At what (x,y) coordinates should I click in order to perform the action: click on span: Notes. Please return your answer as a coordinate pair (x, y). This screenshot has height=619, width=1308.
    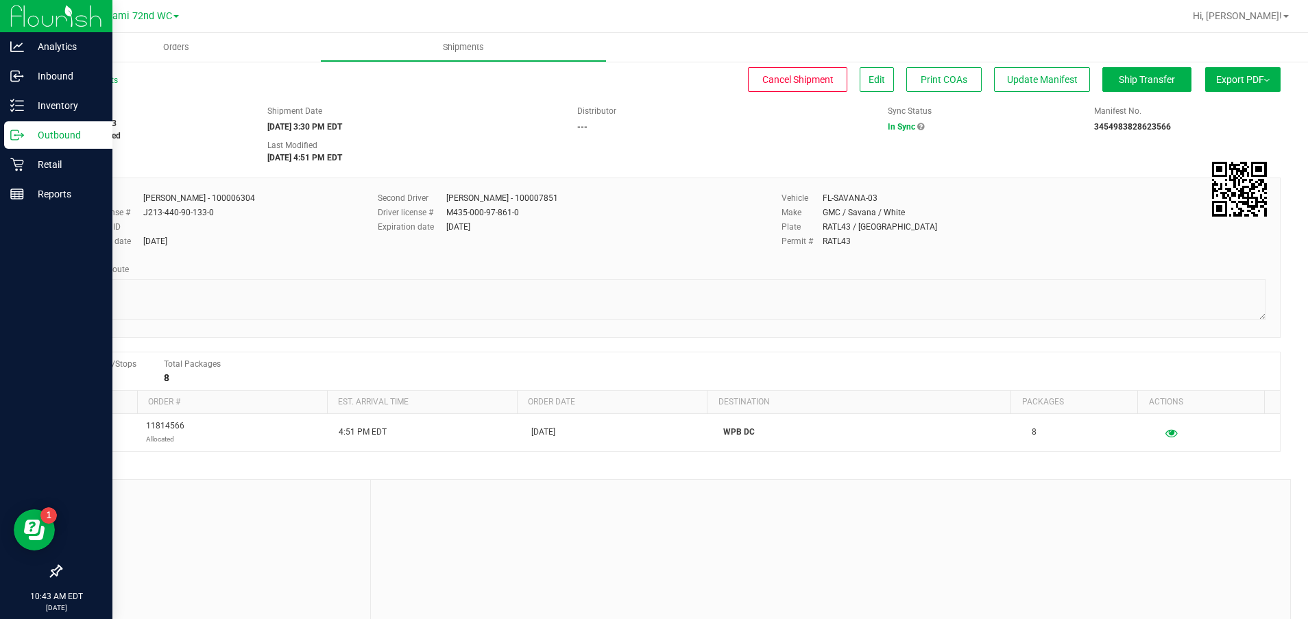
    Looking at the image, I should click on (215, 498).